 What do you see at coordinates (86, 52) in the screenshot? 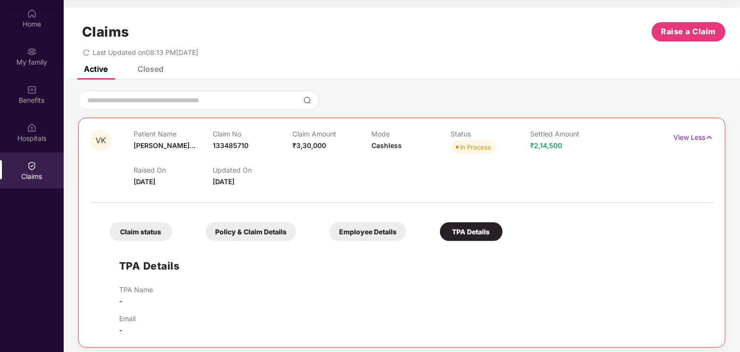
I see `span: redo` at bounding box center [86, 52].